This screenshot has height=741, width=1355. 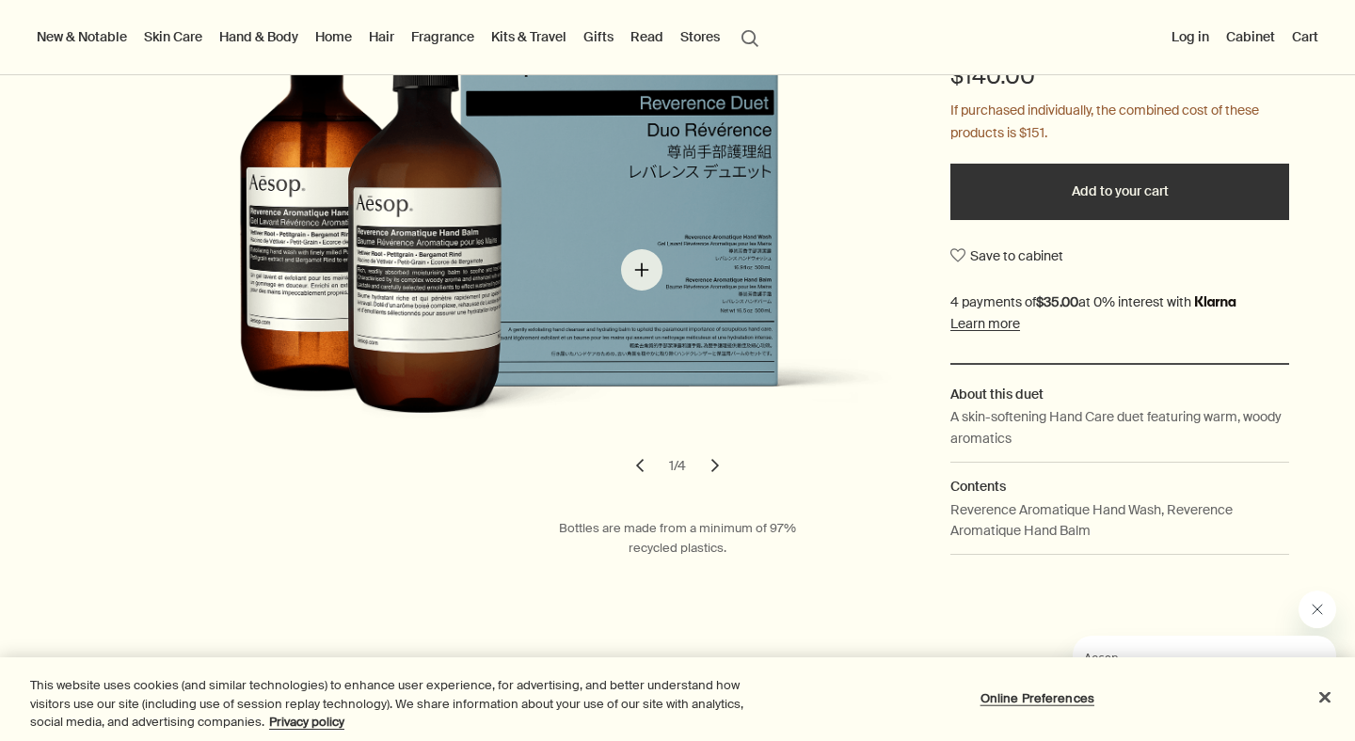 I want to click on button: Online Preferences, Opens the preference center dialog, so click(x=1037, y=698).